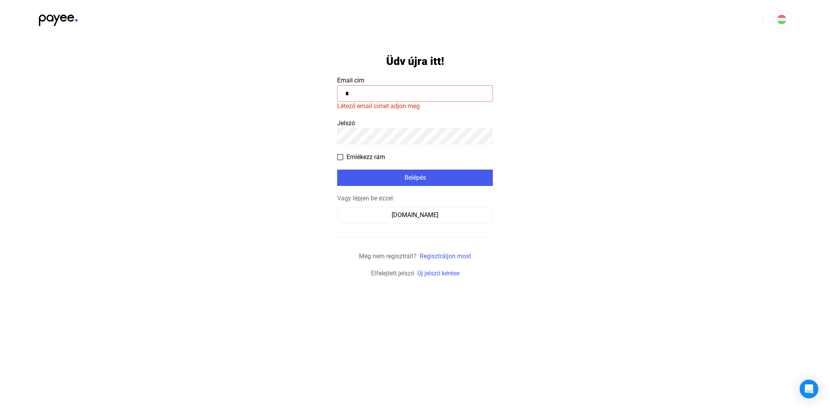 The image size is (830, 410). What do you see at coordinates (392, 273) in the screenshot?
I see `span: Elfelejtett jelszó` at bounding box center [392, 273].